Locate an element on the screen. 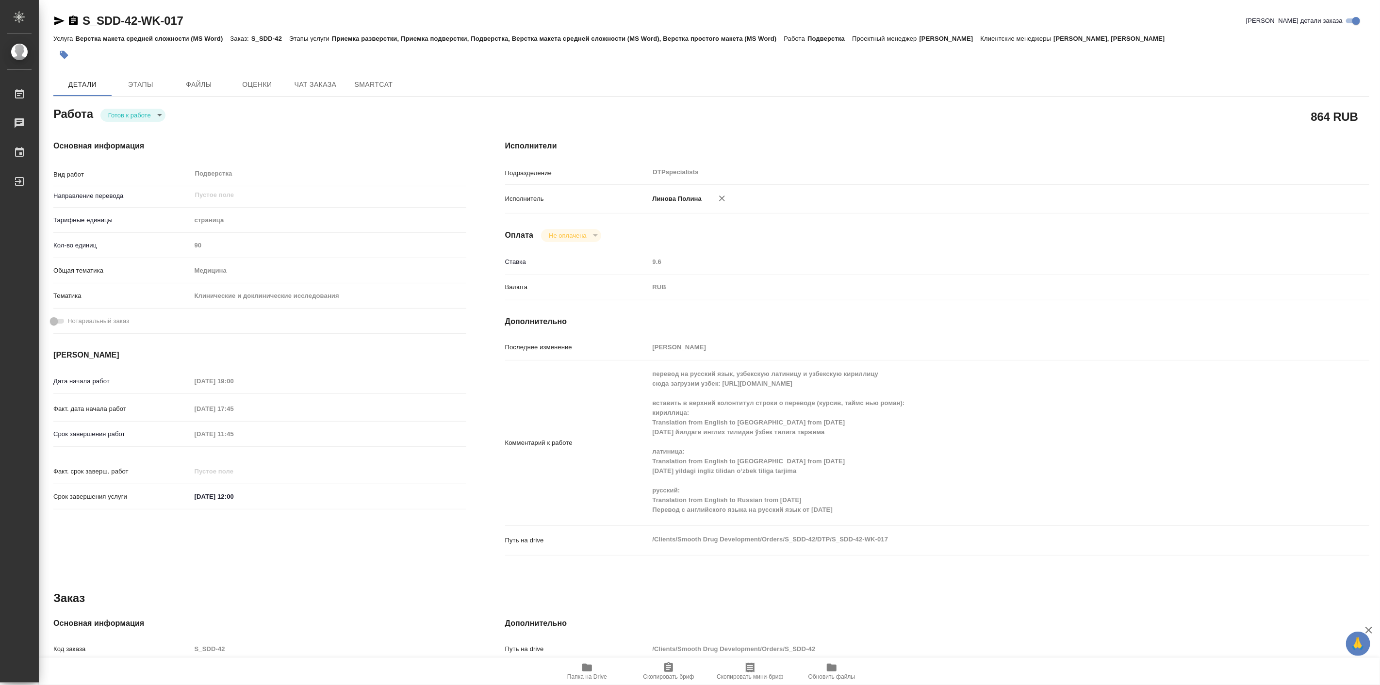 The width and height of the screenshot is (1380, 685). span: Обновить файлы is located at coordinates (832, 677).